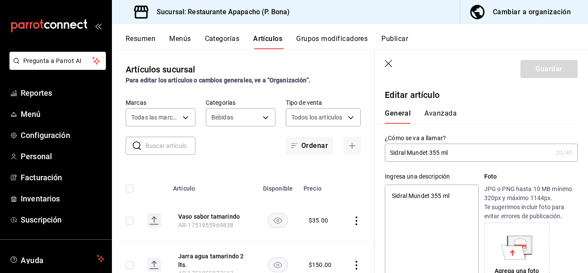  What do you see at coordinates (310, 146) in the screenshot?
I see `button: Ordenar` at bounding box center [310, 146].